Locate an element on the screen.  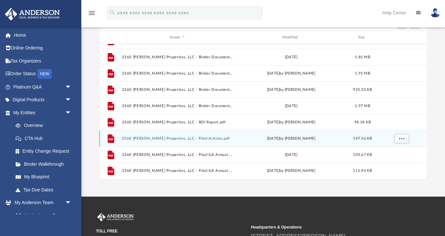
a: CTA Hub is located at coordinates (45, 138).